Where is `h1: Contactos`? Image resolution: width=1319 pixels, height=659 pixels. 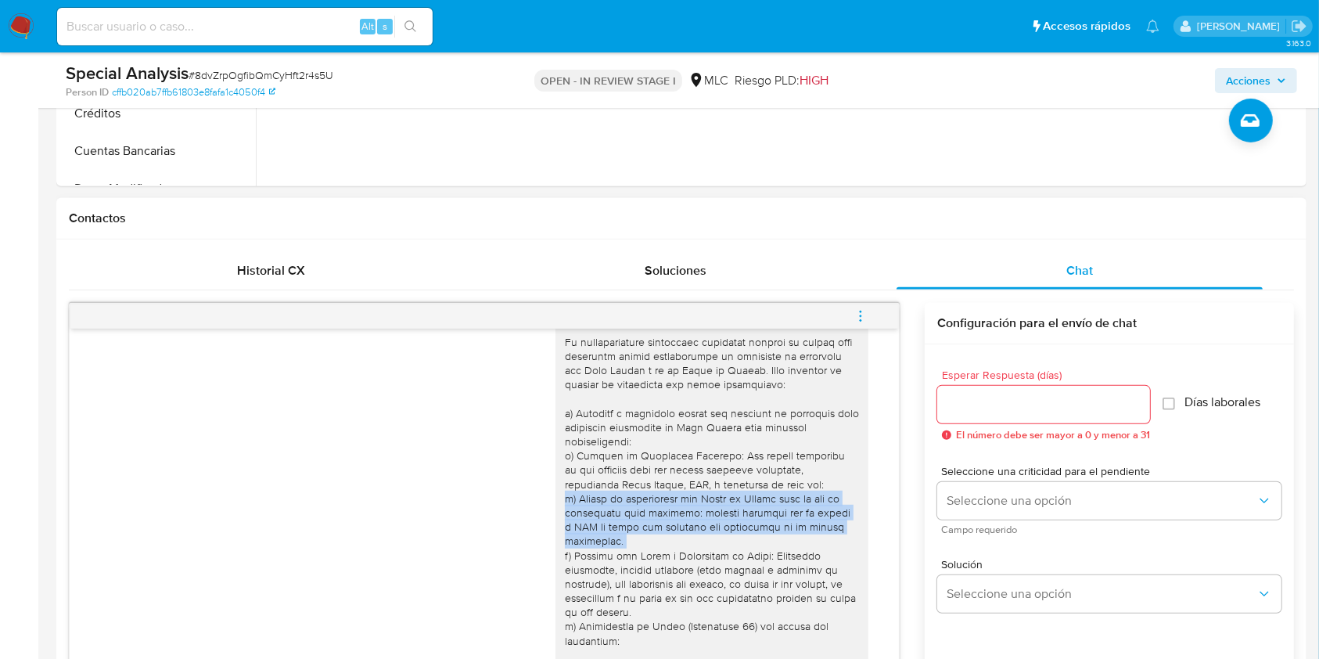 h1: Contactos is located at coordinates (682, 218).